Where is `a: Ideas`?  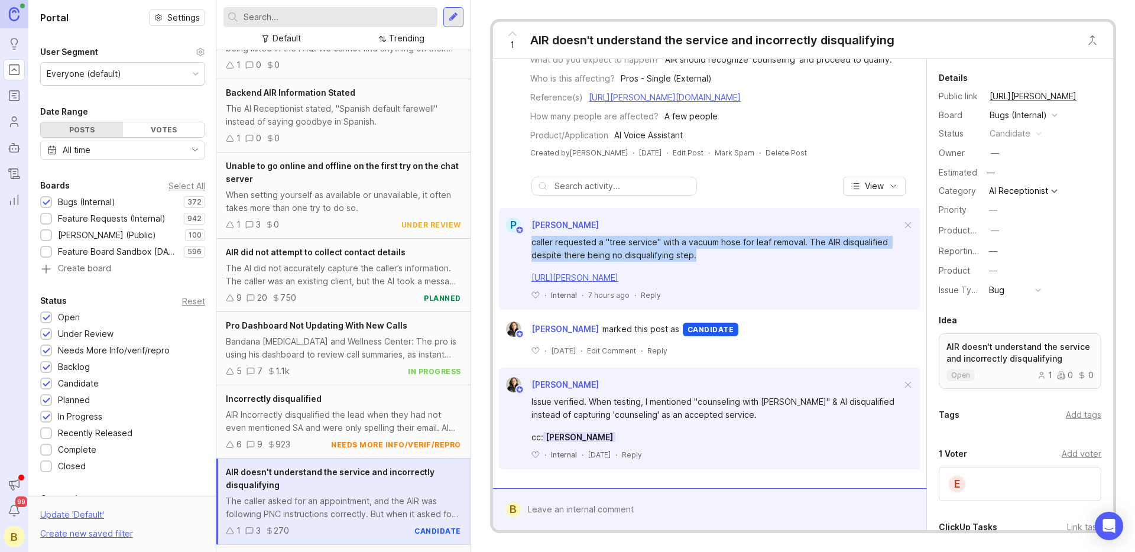
a: Ideas is located at coordinates (14, 44).